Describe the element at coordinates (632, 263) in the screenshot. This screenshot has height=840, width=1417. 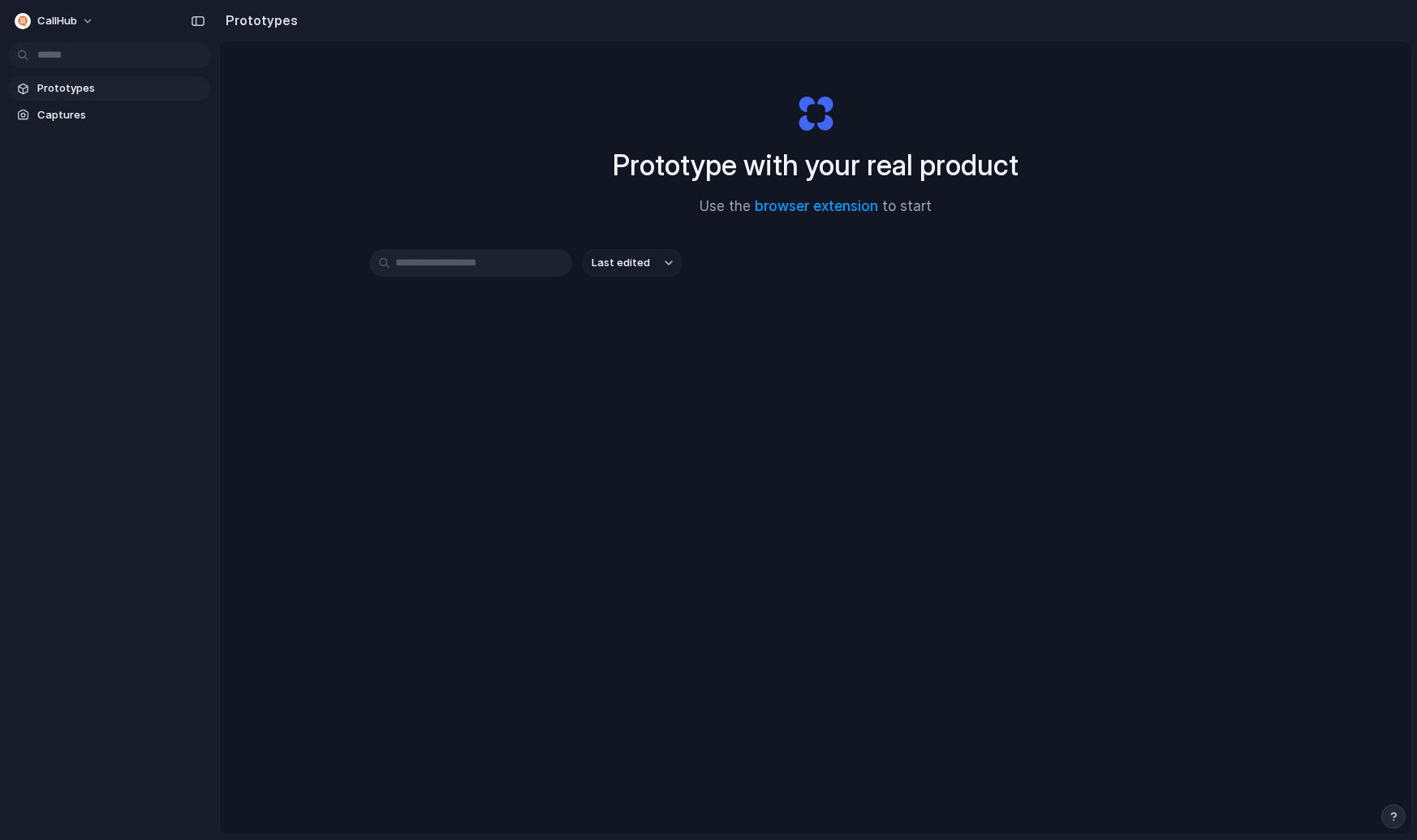
I see `button: Last edited` at that location.